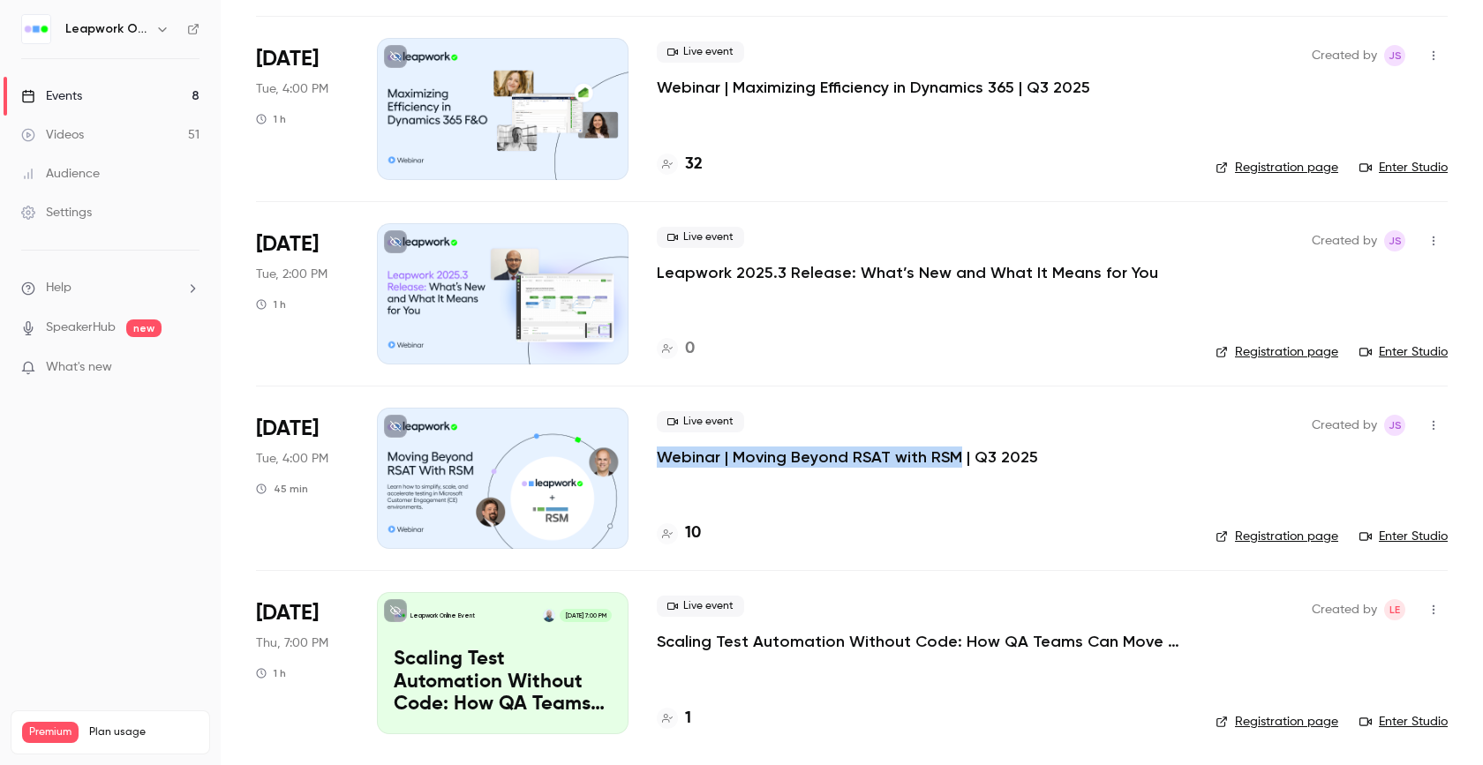 This screenshot has height=765, width=1483. I want to click on h4: 1, so click(688, 719).